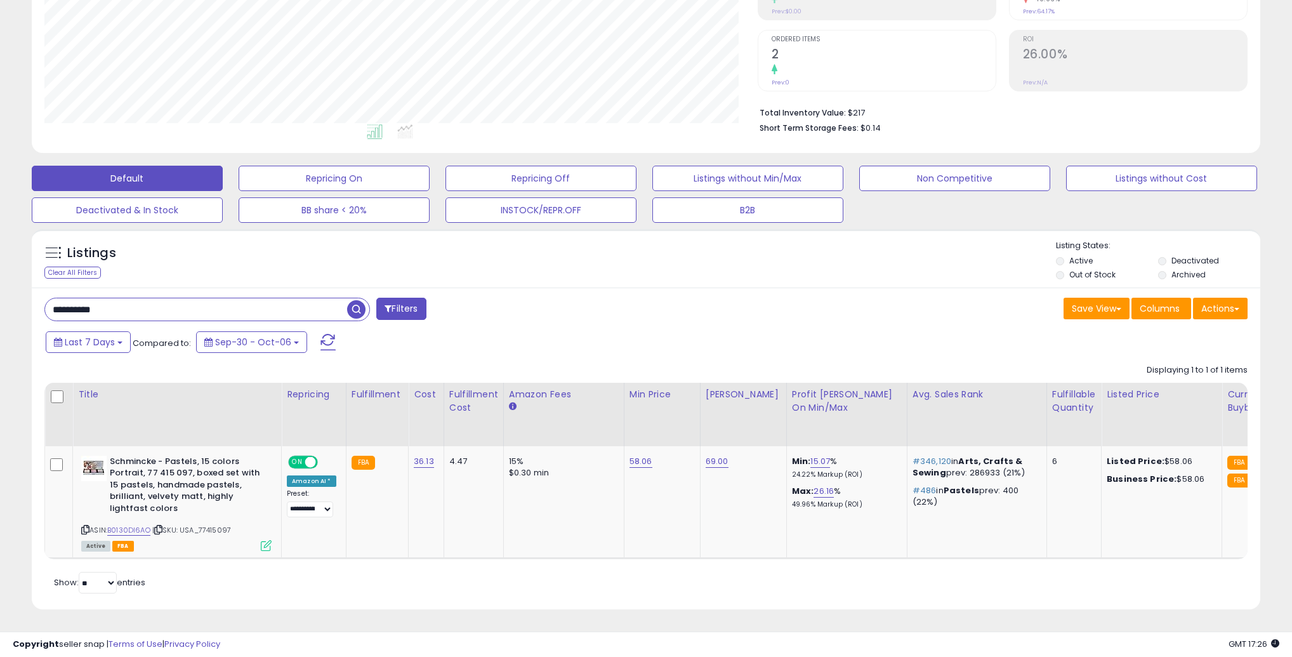 The image size is (1292, 657). What do you see at coordinates (1080, 260) in the screenshot?
I see `label: Active` at bounding box center [1080, 260].